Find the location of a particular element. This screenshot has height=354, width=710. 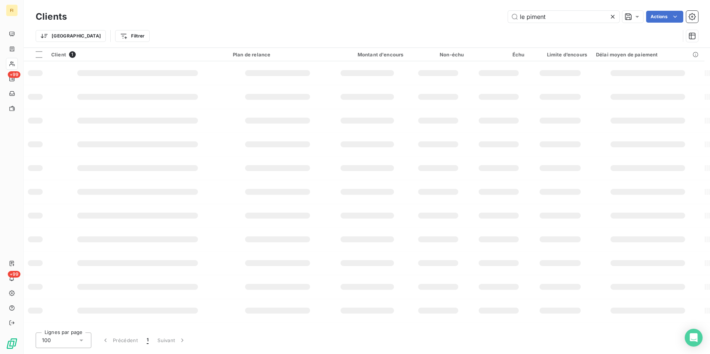

button: Filtrer is located at coordinates (132, 36).